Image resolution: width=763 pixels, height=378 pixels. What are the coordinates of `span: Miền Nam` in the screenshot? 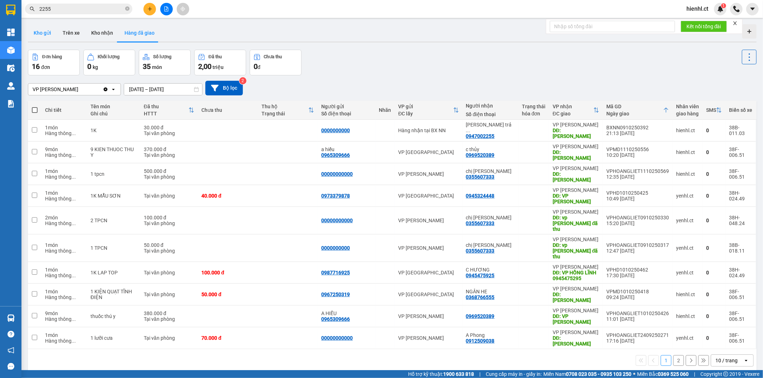 It's located at (587, 375).